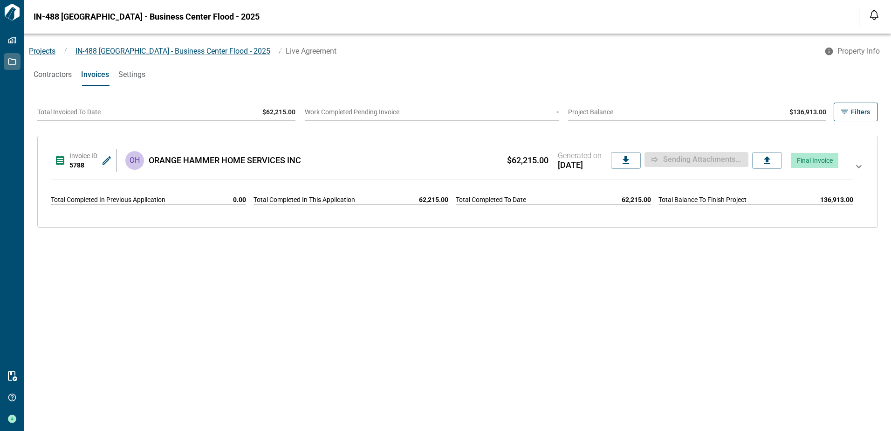 The image size is (891, 431). I want to click on span: Work Completed Pending Invoice, so click(352, 112).